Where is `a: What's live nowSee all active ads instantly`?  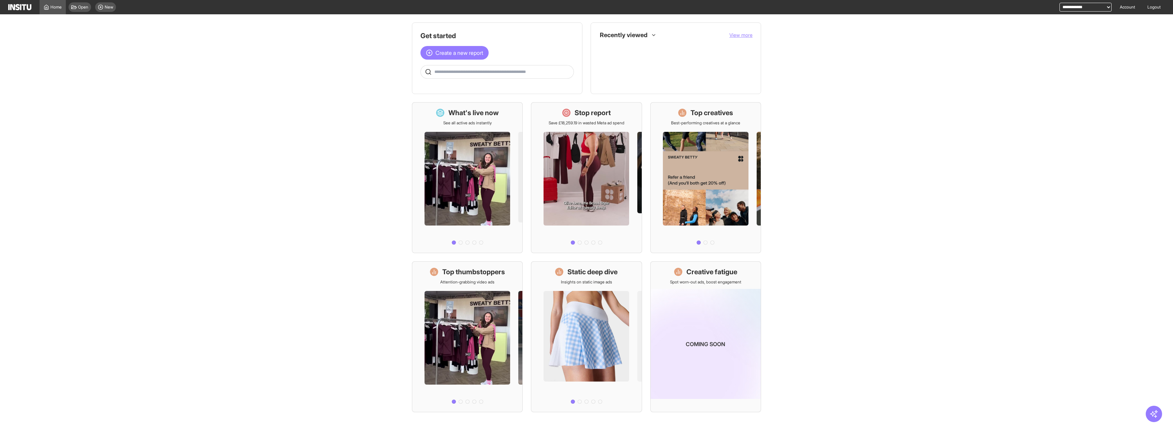
a: What's live nowSee all active ads instantly is located at coordinates (467, 178).